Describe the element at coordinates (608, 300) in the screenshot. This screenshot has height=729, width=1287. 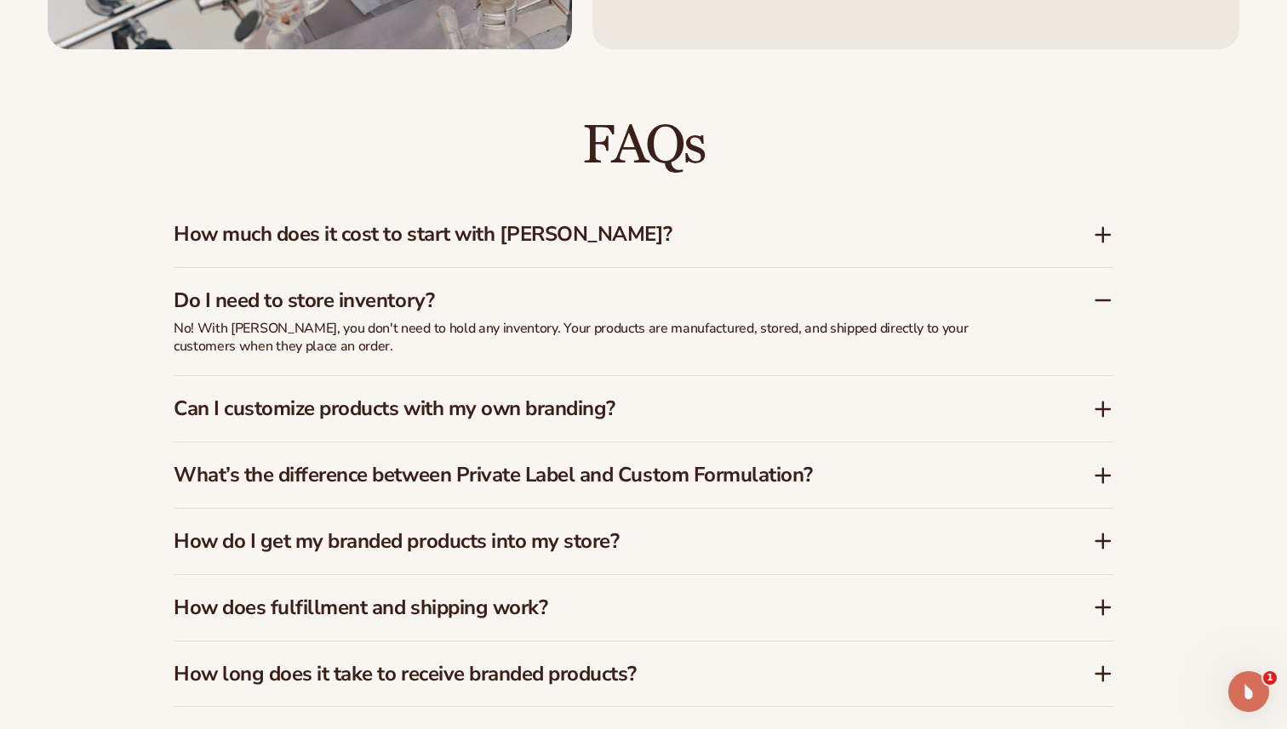
I see `h3: Do I need to store inventory?` at that location.